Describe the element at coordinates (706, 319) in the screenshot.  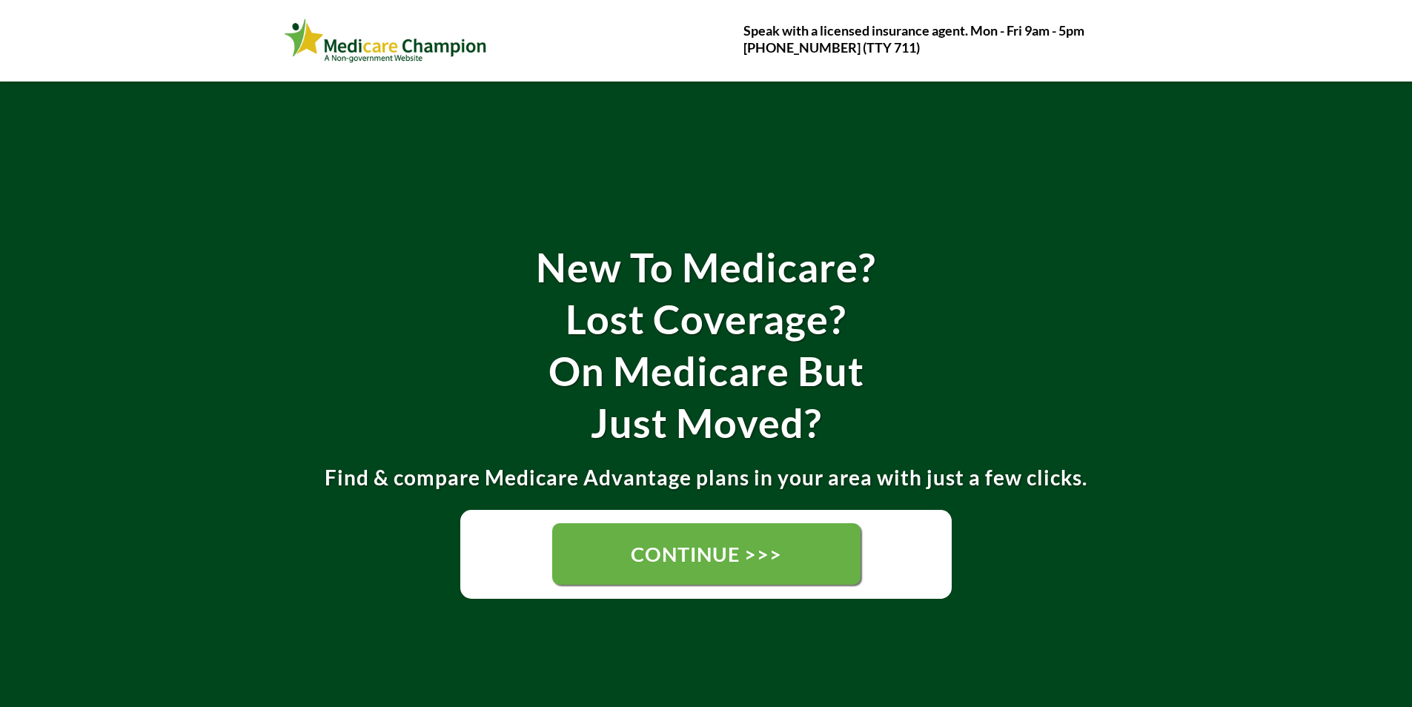
I see `strong: Lost Coverage?` at that location.